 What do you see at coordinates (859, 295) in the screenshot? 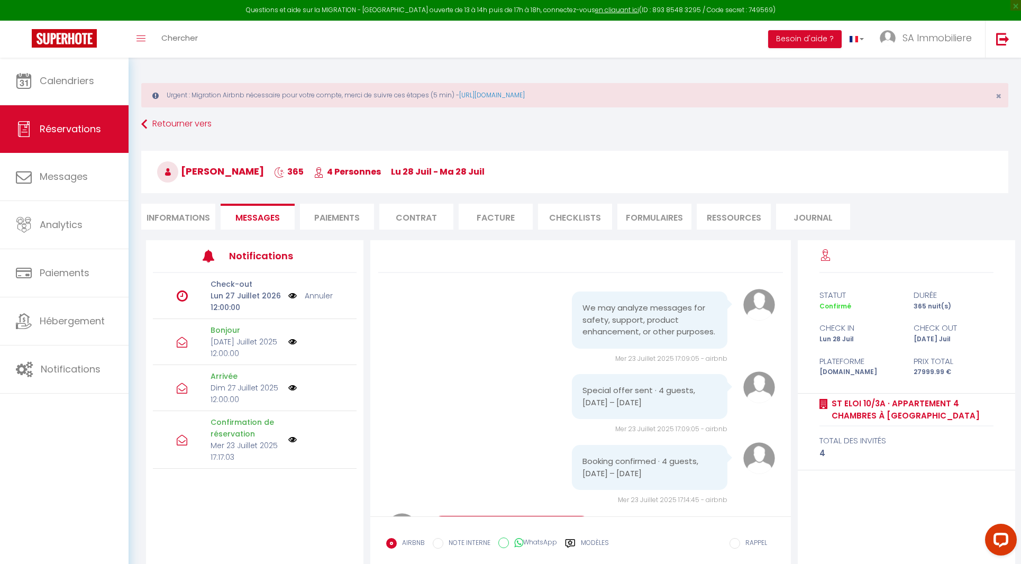
I see `div: statut` at bounding box center [859, 295].